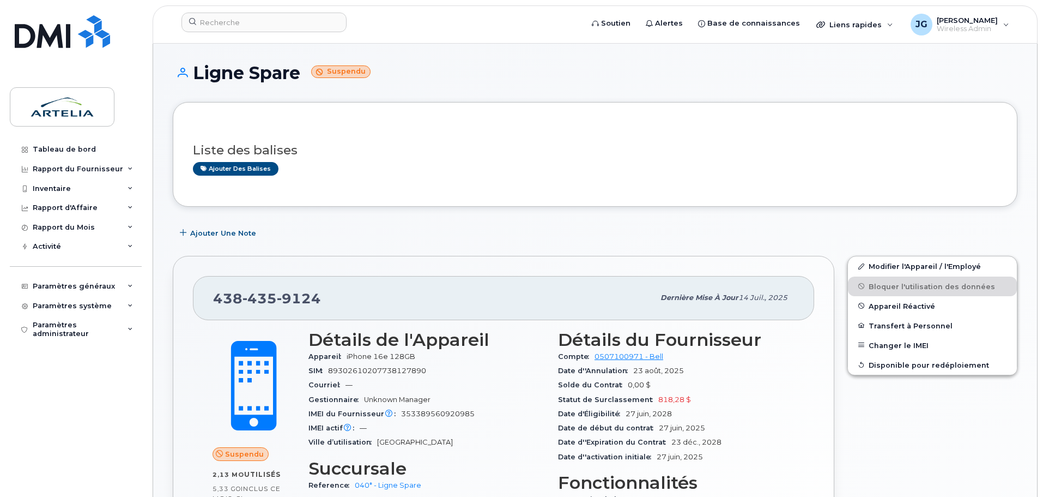 The image size is (1043, 497). What do you see at coordinates (397, 399) in the screenshot?
I see `span: Unknown Manager` at bounding box center [397, 399].